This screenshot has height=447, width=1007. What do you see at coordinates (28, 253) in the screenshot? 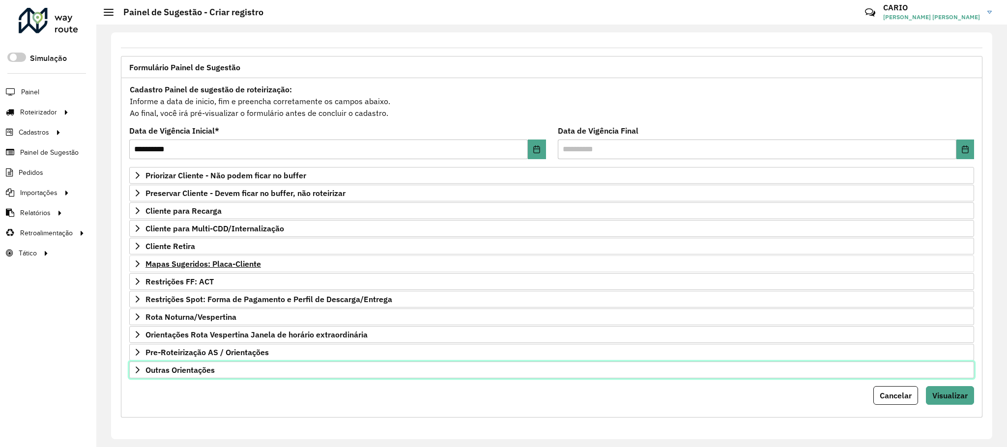
I see `span: Tático` at bounding box center [28, 253].